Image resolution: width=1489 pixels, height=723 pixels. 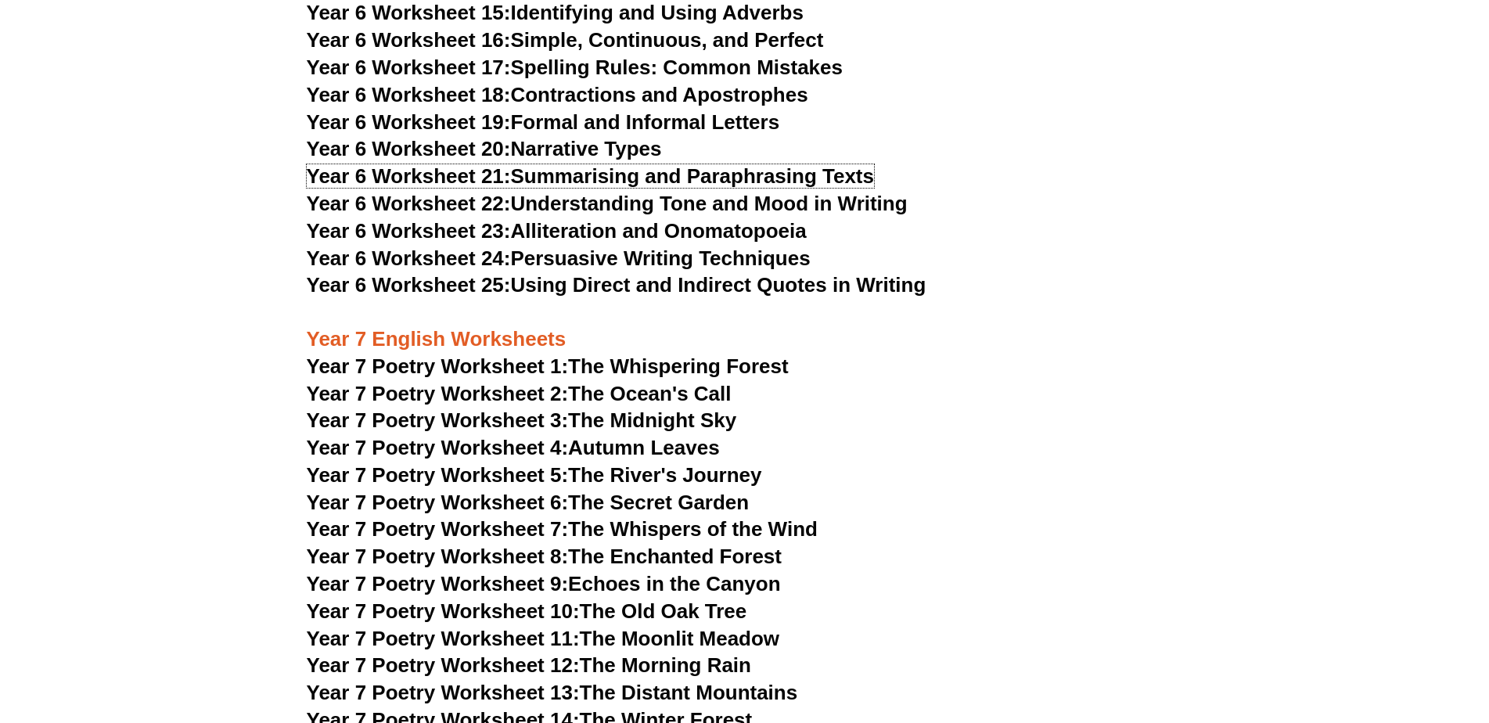 I want to click on span: Year 6 Worksheet 22:, so click(x=408, y=203).